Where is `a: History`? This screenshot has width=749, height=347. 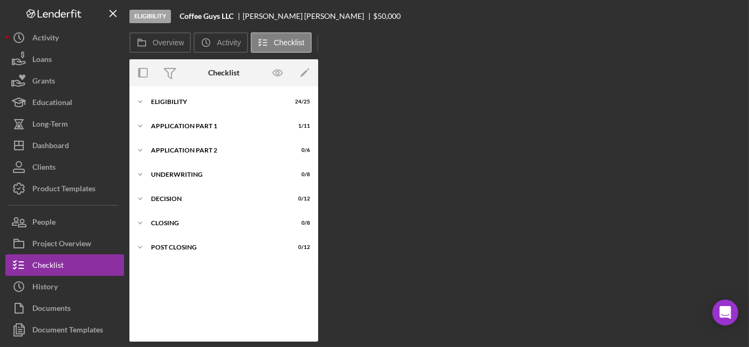
a: History is located at coordinates (65, 287).